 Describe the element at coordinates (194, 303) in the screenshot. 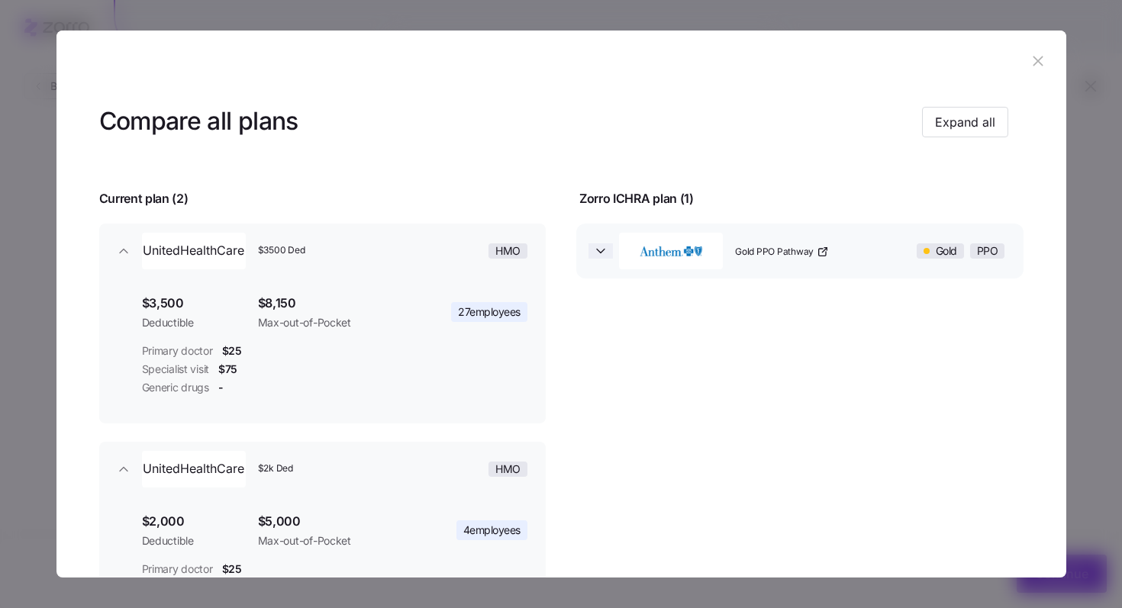

I see `span: $3,500` at that location.